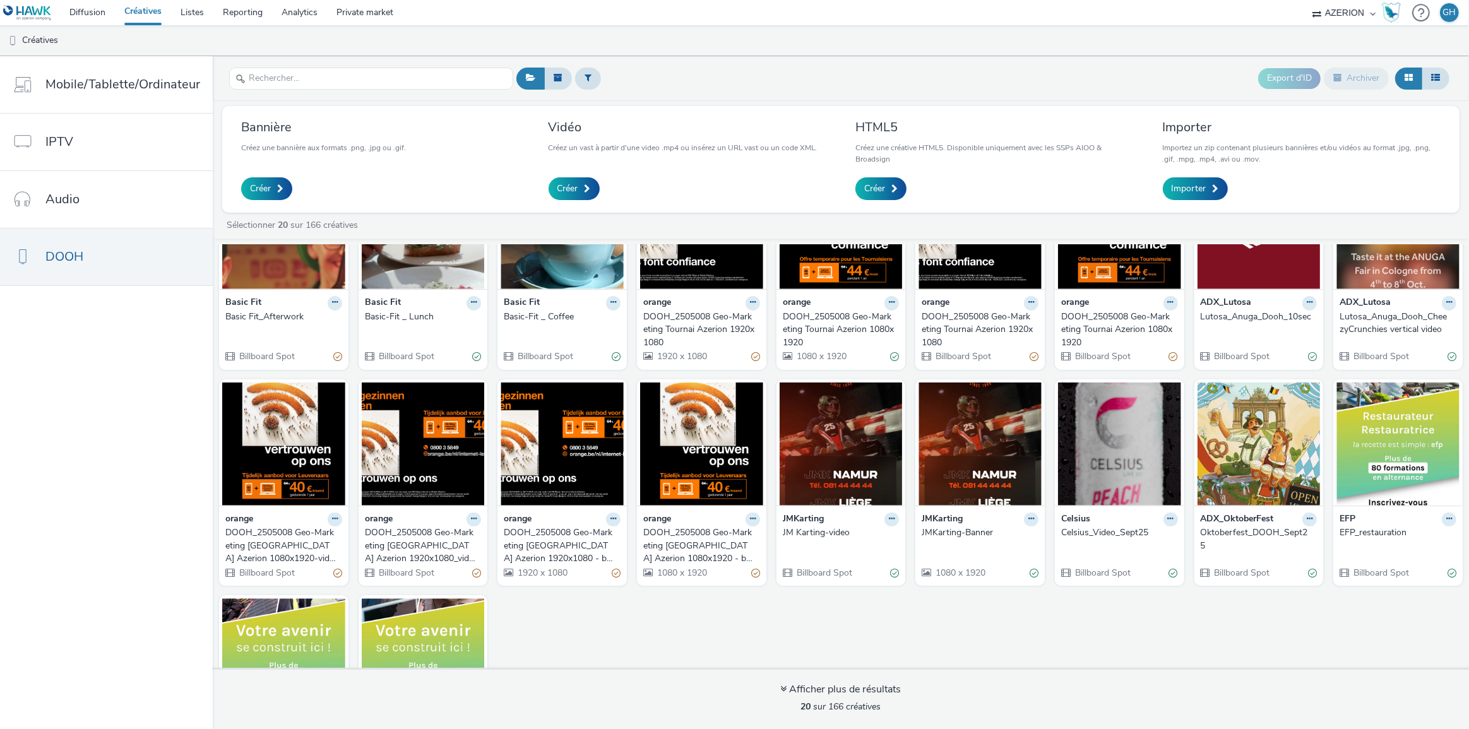 This screenshot has height=729, width=1469. I want to click on img: DOOH_2505008 Geo-Marketing Leuven Azerion 1920x1080 - banner visual, so click(562, 444).